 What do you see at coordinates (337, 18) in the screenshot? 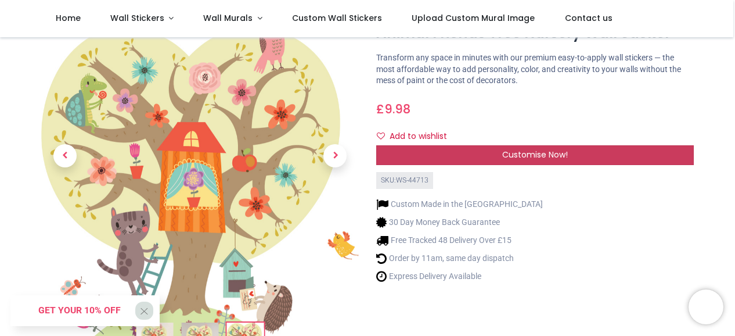
I see `span: Custom Wall Stickers` at bounding box center [337, 18].